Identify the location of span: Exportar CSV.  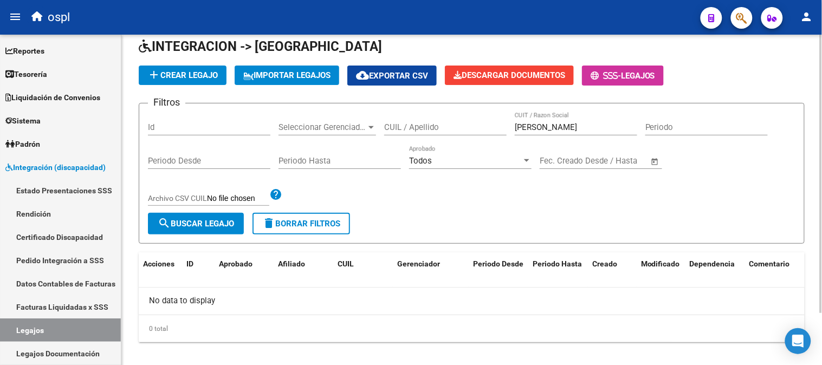
(392, 76).